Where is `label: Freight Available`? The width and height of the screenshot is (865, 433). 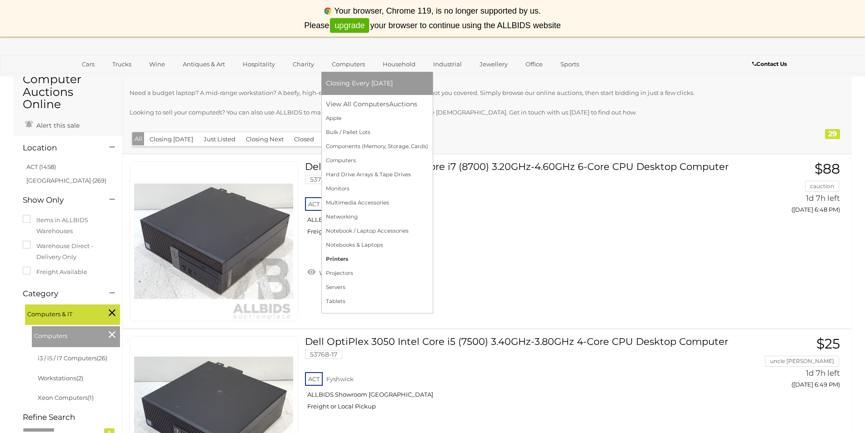 label: Freight Available is located at coordinates (55, 272).